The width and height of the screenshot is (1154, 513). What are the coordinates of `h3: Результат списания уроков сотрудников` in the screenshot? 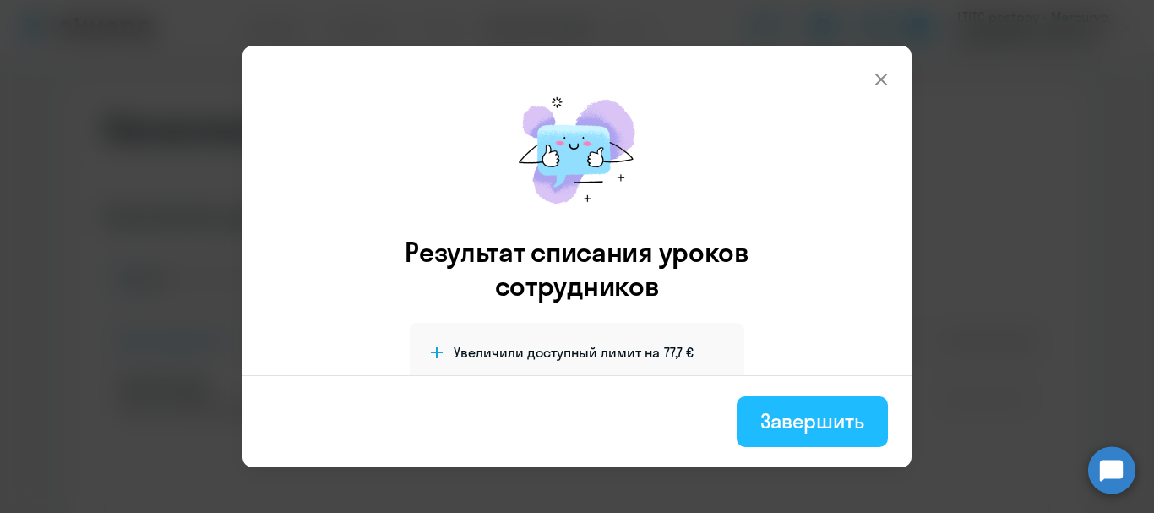 It's located at (577, 269).